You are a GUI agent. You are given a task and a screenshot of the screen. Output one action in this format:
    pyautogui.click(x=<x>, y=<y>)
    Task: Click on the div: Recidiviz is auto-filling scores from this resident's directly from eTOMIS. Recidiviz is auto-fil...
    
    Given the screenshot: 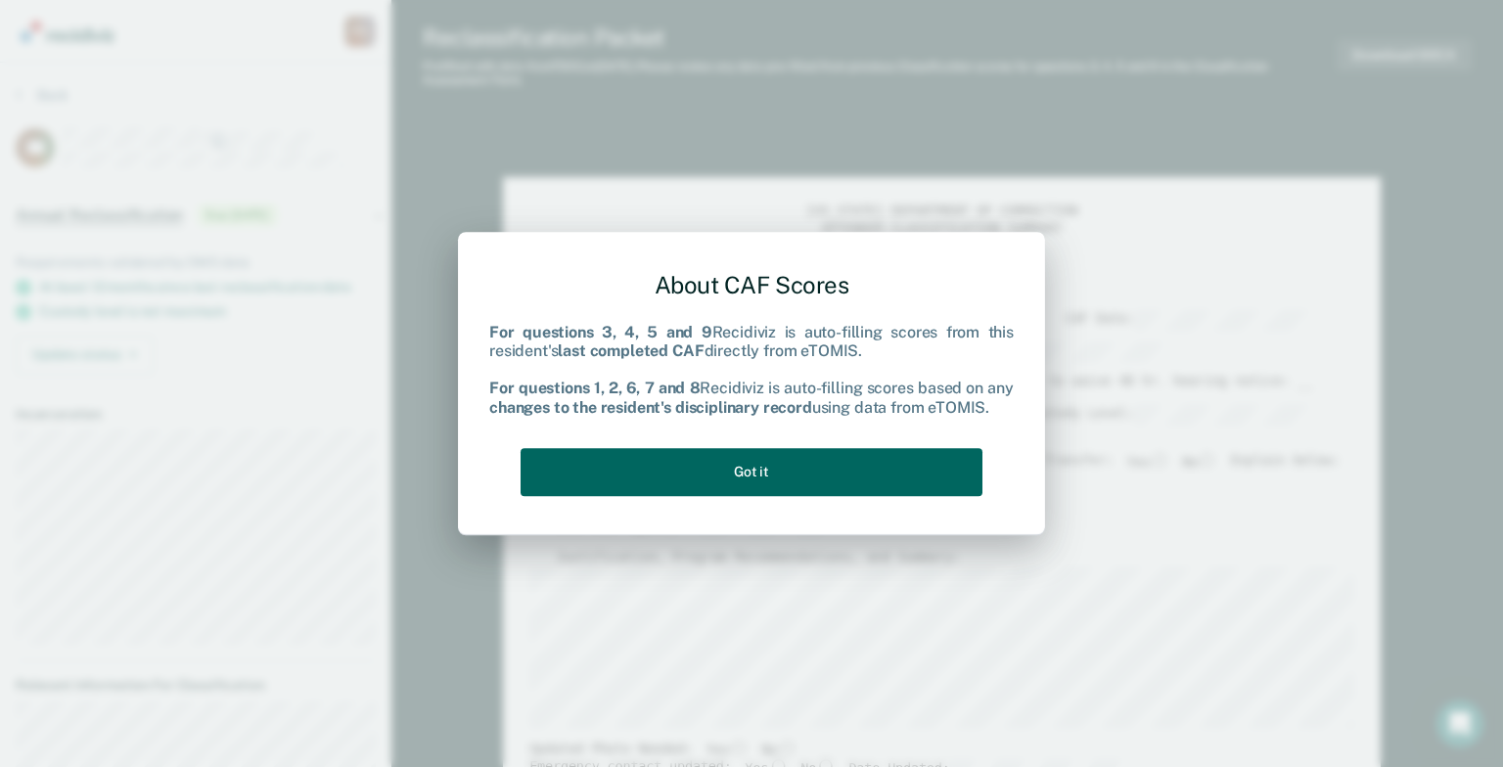 What is the action you would take?
    pyautogui.click(x=752, y=370)
    